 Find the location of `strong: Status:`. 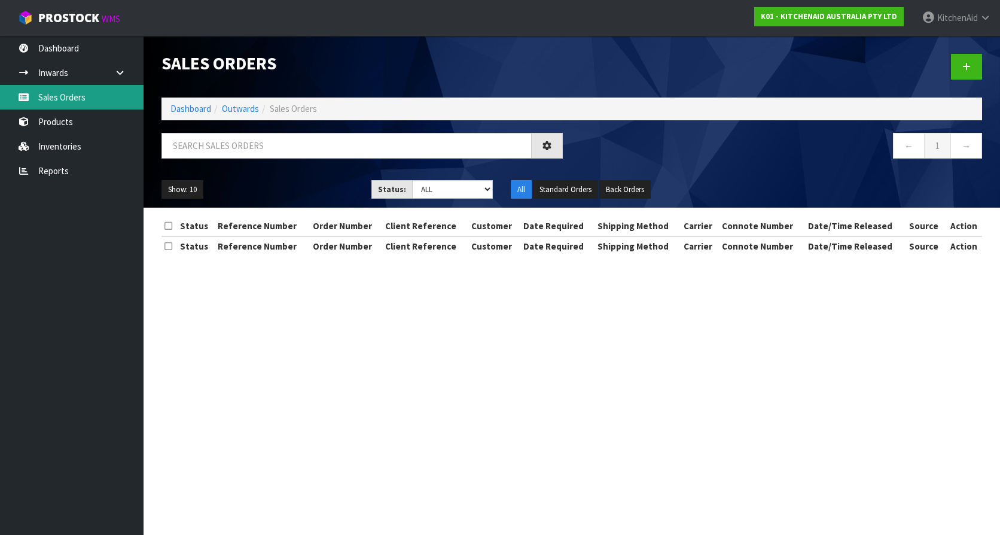

strong: Status: is located at coordinates (392, 189).